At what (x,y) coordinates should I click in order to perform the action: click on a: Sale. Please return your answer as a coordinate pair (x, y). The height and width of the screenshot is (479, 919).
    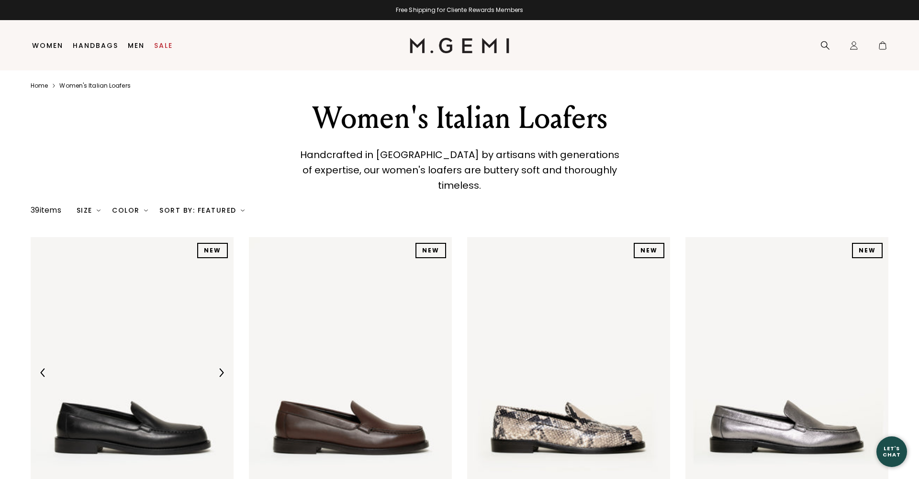
    Looking at the image, I should click on (163, 45).